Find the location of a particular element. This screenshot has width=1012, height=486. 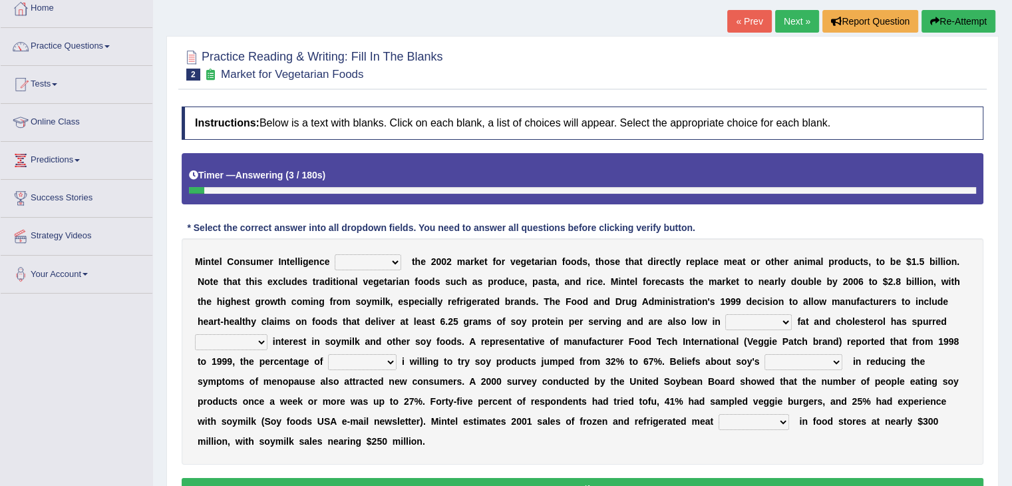

b: x is located at coordinates (275, 281).